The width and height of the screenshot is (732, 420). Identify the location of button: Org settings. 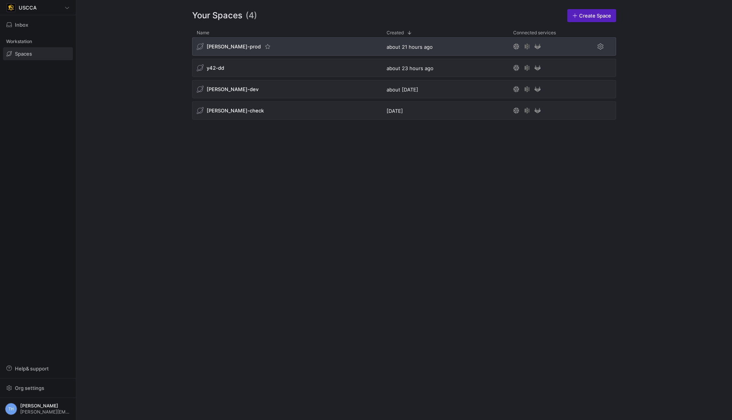
(38, 388).